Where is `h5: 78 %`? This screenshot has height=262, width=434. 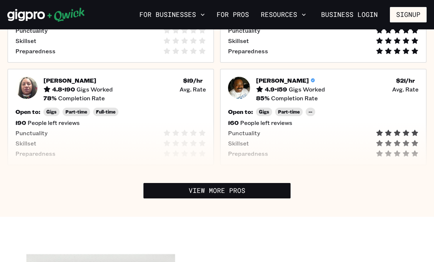 h5: 78 % is located at coordinates (50, 98).